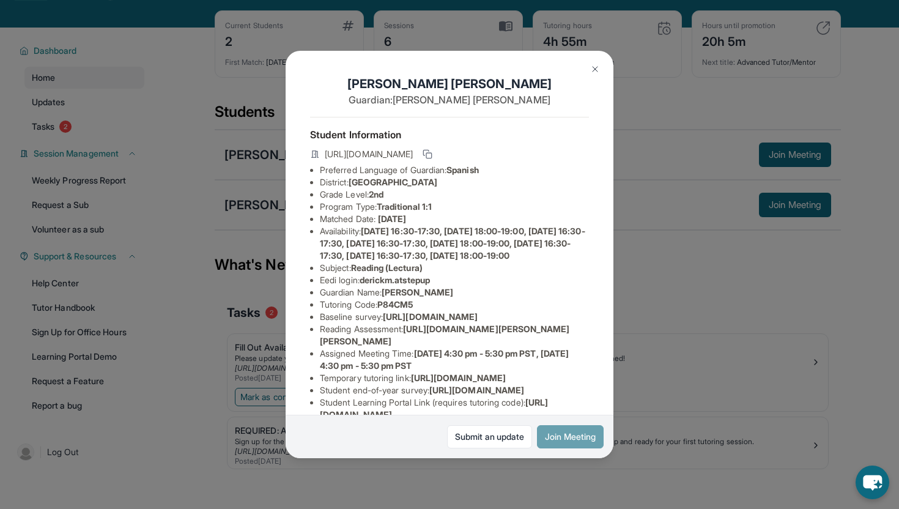  I want to click on span: derickm.atstepup, so click(394, 279).